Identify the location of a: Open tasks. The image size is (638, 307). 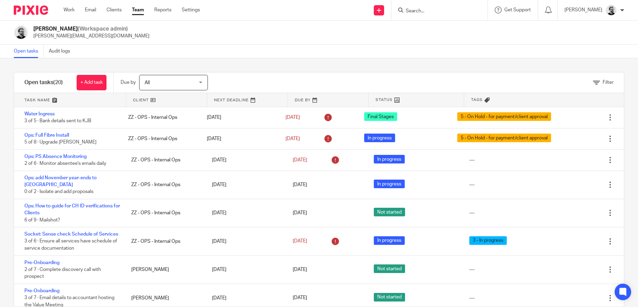
(28, 51).